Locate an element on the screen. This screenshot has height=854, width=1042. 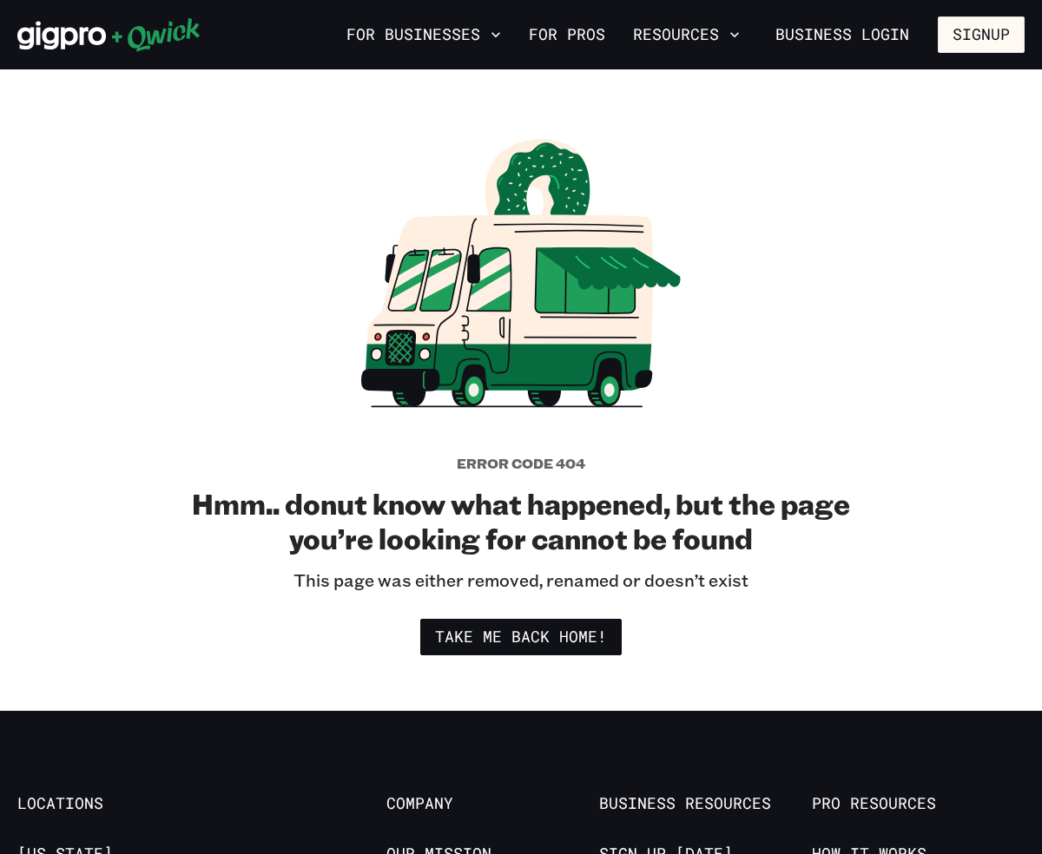
button: Signup is located at coordinates (981, 35).